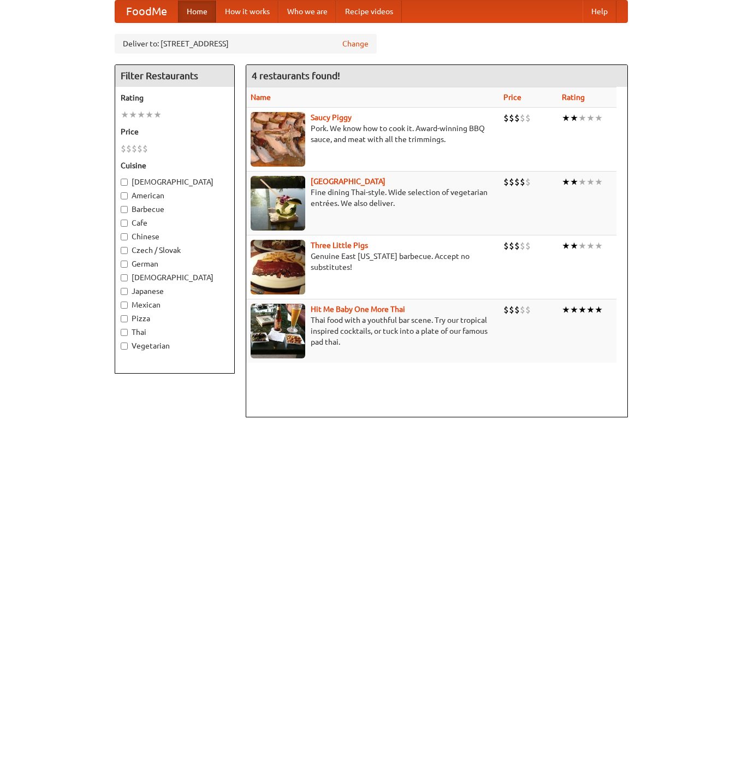 This screenshot has width=742, height=773. I want to click on input: Czech / Slovak, so click(124, 250).